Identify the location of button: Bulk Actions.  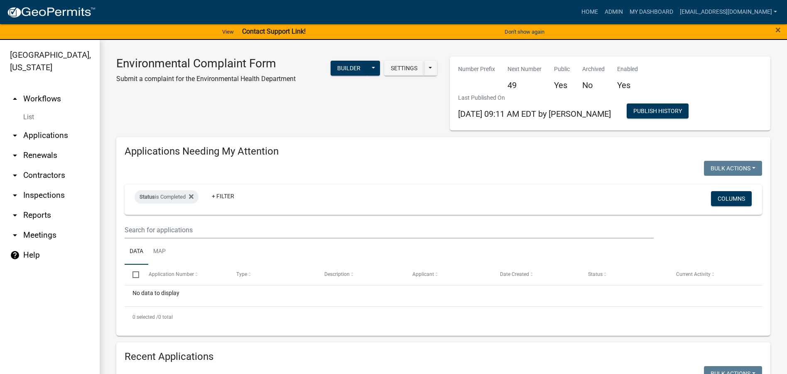
(733, 168).